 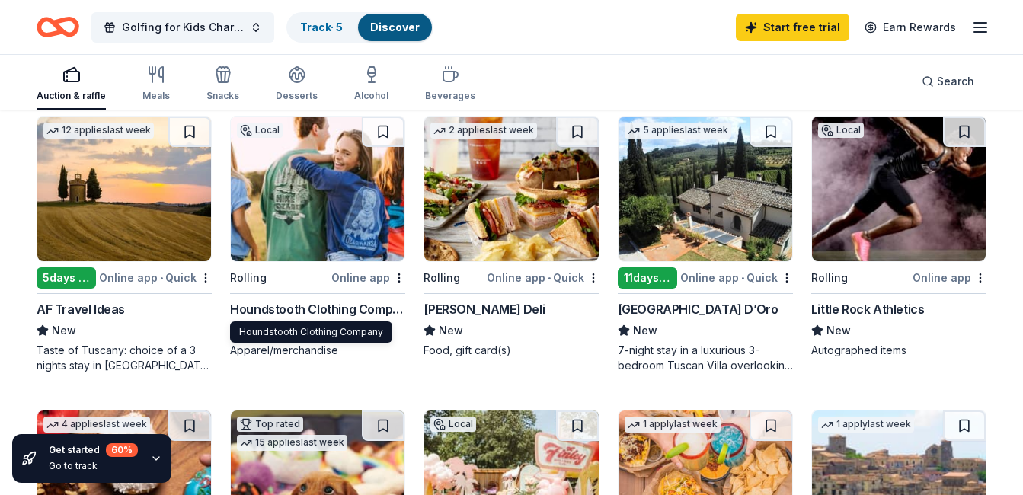 What do you see at coordinates (955, 82) in the screenshot?
I see `span: Search` at bounding box center [955, 82].